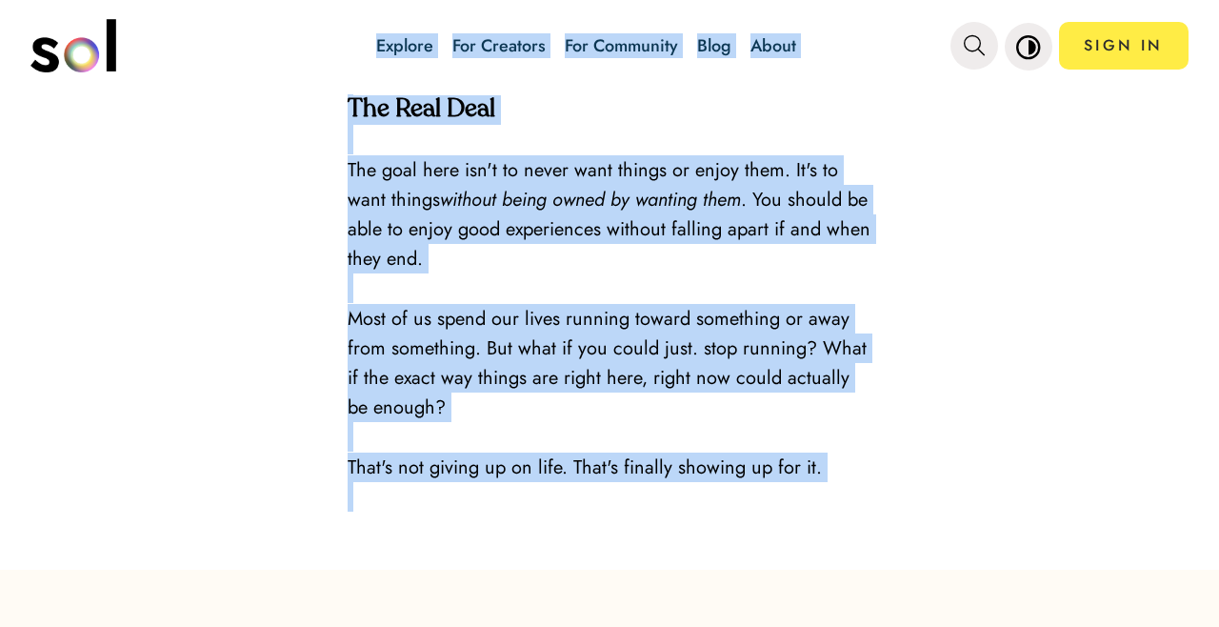  I want to click on a: SIGN IN, so click(1124, 46).